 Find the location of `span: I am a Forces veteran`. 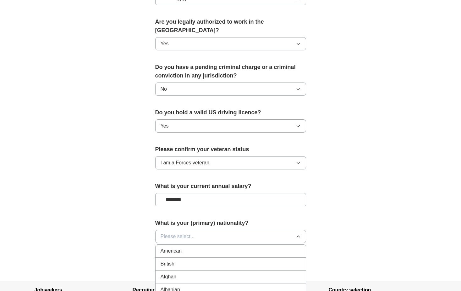

span: I am a Forces veteran is located at coordinates (185, 163).